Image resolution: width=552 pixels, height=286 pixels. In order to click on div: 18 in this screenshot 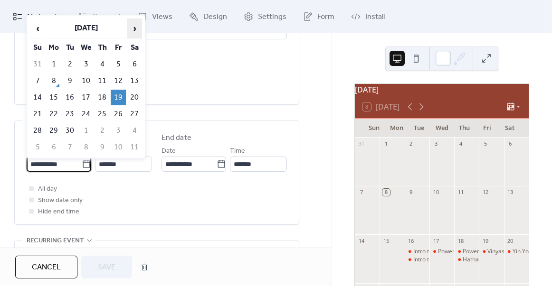, I will do `click(460, 241)`.